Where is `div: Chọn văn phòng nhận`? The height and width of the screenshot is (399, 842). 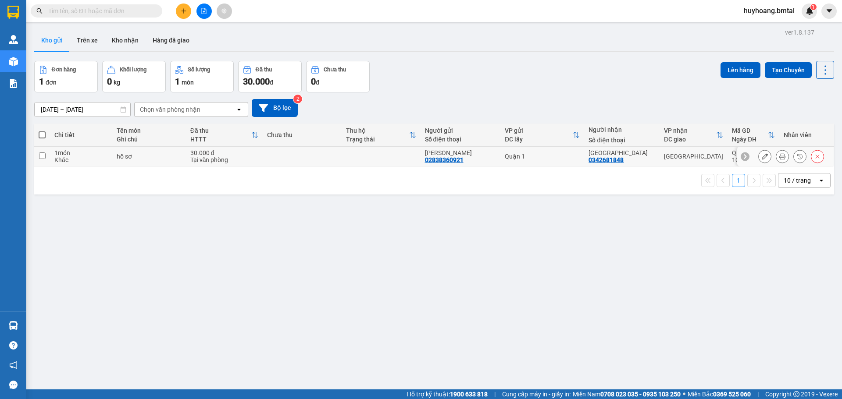
div: Chọn văn phòng nhận is located at coordinates (170, 110).